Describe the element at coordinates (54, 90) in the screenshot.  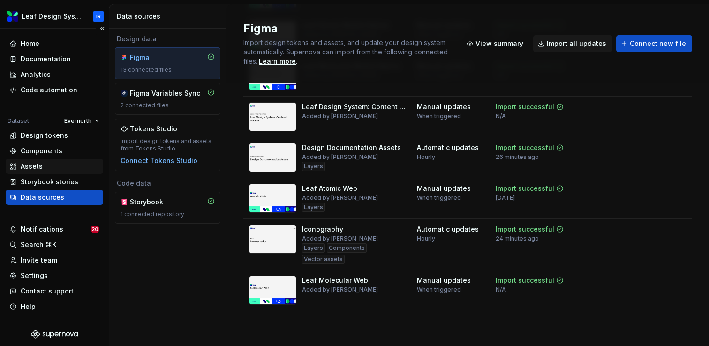
I see `a: Code automation` at that location.